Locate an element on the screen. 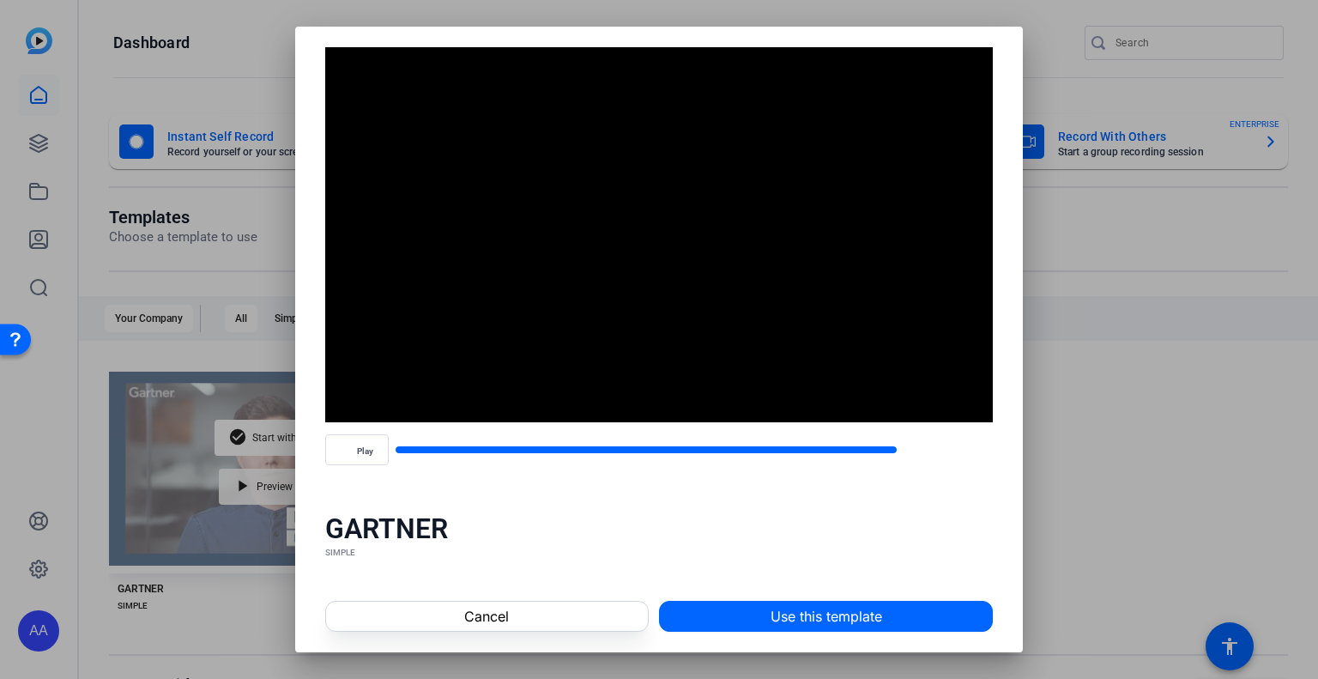 Image resolution: width=1318 pixels, height=679 pixels. span: Use this template is located at coordinates (826, 616).